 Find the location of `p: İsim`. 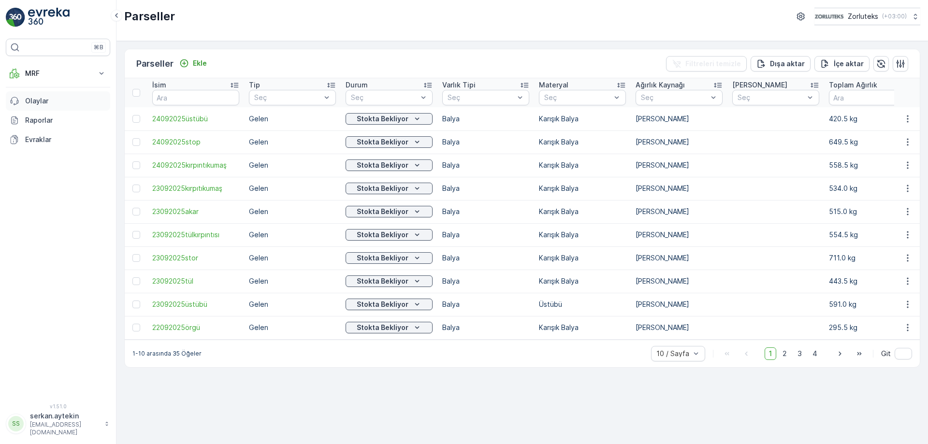

p: İsim is located at coordinates (159, 85).